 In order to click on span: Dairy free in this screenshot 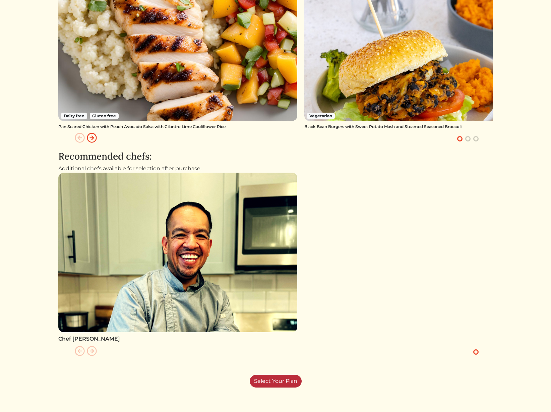, I will do `click(74, 116)`.